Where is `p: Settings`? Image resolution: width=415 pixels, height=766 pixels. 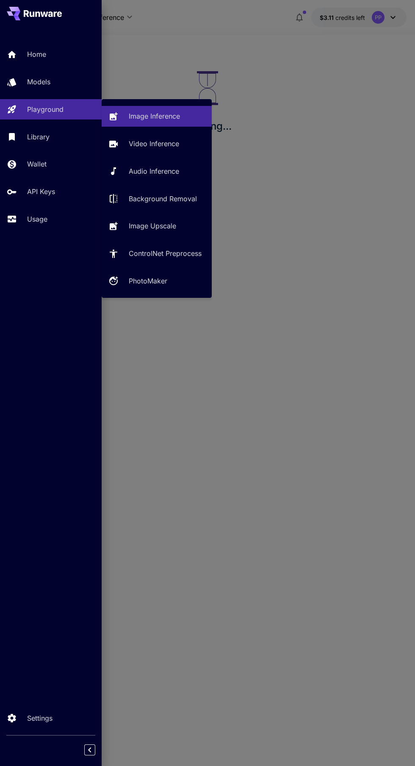
p: Settings is located at coordinates (40, 718).